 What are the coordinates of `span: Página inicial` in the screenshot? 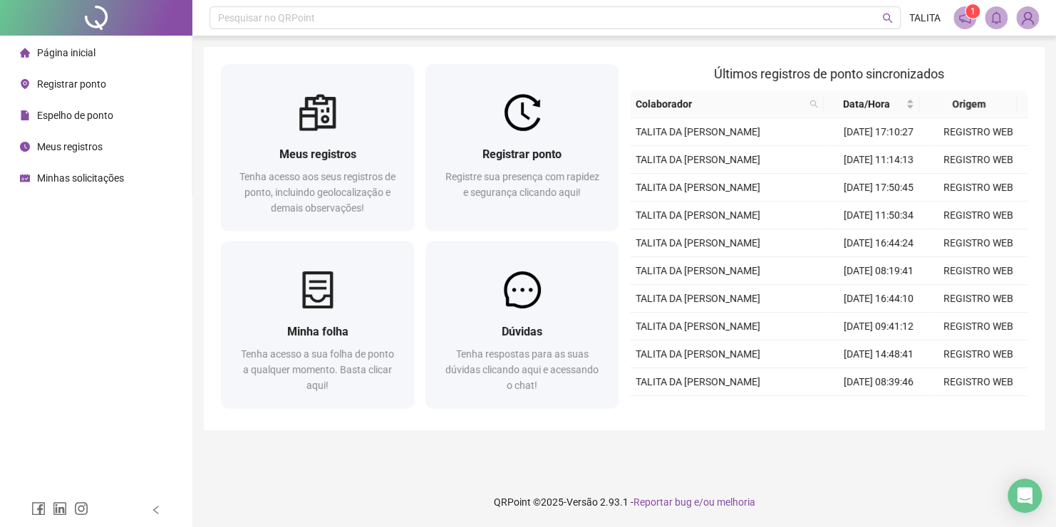 It's located at (66, 53).